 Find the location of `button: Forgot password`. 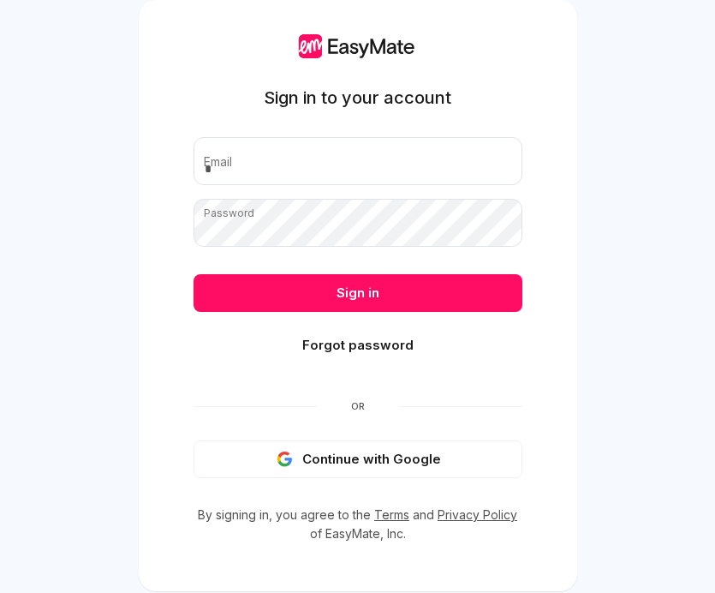

button: Forgot password is located at coordinates (358, 345).